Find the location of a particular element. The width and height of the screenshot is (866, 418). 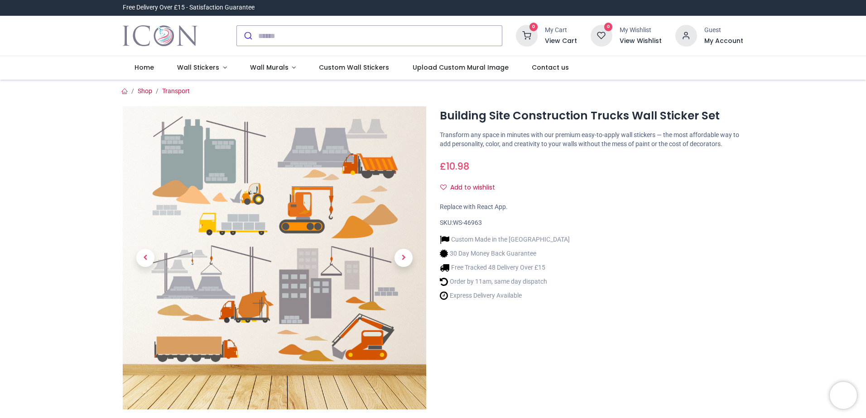

h6: View Cart is located at coordinates (560, 41).